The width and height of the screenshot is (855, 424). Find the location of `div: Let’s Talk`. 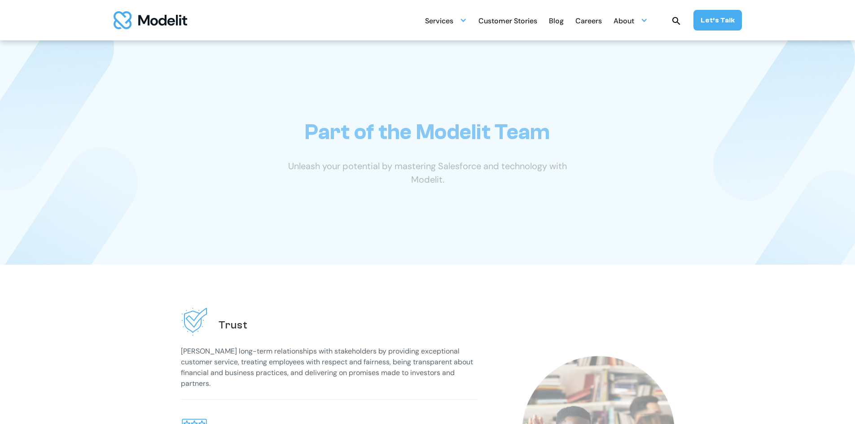

div: Let’s Talk is located at coordinates (718, 20).